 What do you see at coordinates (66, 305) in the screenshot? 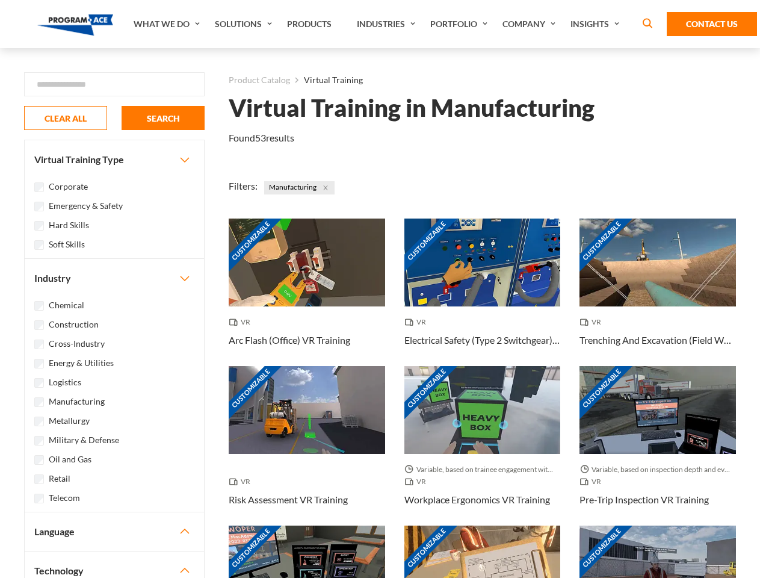
I see `label: Chemical` at bounding box center [66, 305].